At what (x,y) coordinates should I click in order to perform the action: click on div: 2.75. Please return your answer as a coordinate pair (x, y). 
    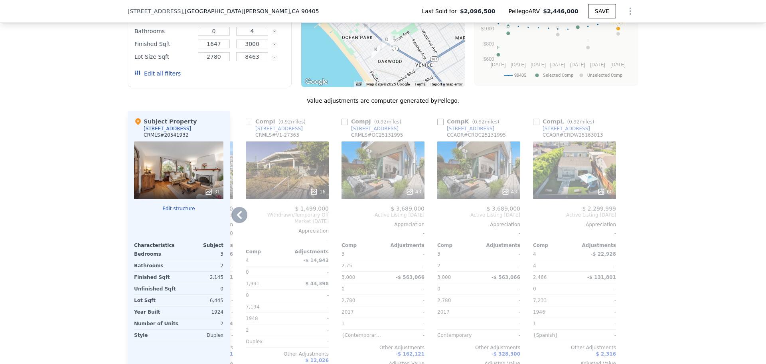
    Looking at the image, I should click on (362, 265).